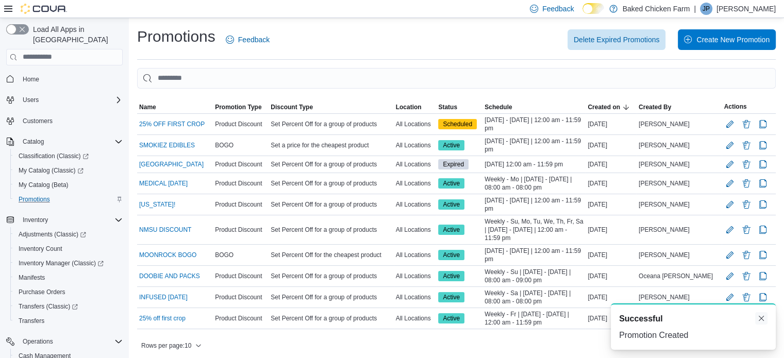 The width and height of the screenshot is (784, 358). I want to click on span: Inventory Manager (Classic), so click(61, 263).